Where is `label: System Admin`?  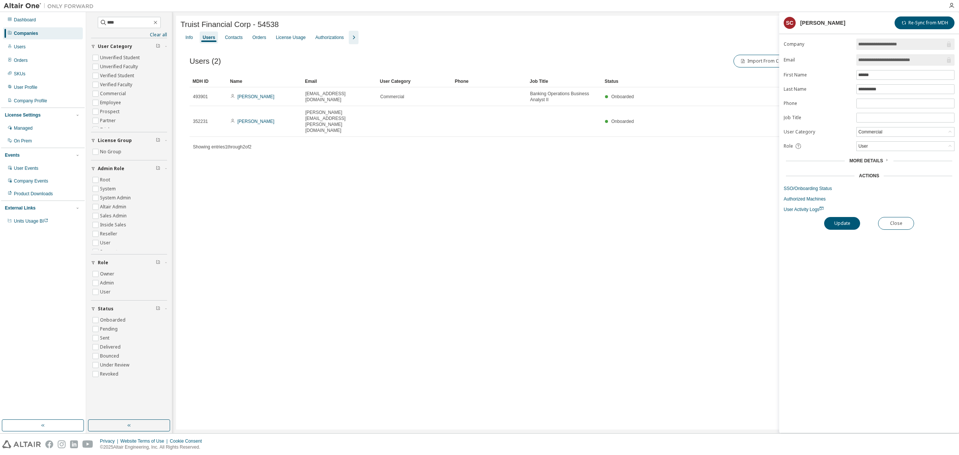
label: System Admin is located at coordinates (116, 198).